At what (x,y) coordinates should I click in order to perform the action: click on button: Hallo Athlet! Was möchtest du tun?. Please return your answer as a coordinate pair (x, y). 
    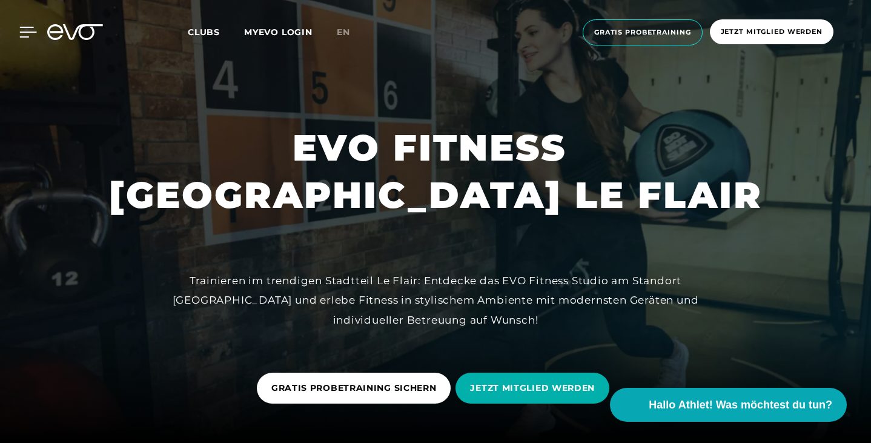
    Looking at the image, I should click on (728, 405).